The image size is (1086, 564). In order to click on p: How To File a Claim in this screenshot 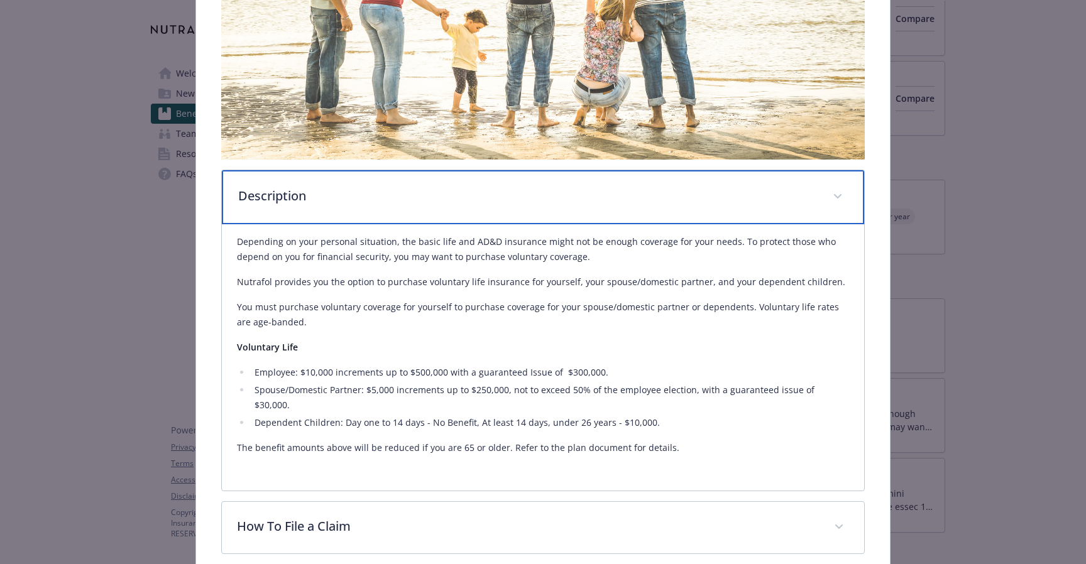, I will do `click(528, 526)`.